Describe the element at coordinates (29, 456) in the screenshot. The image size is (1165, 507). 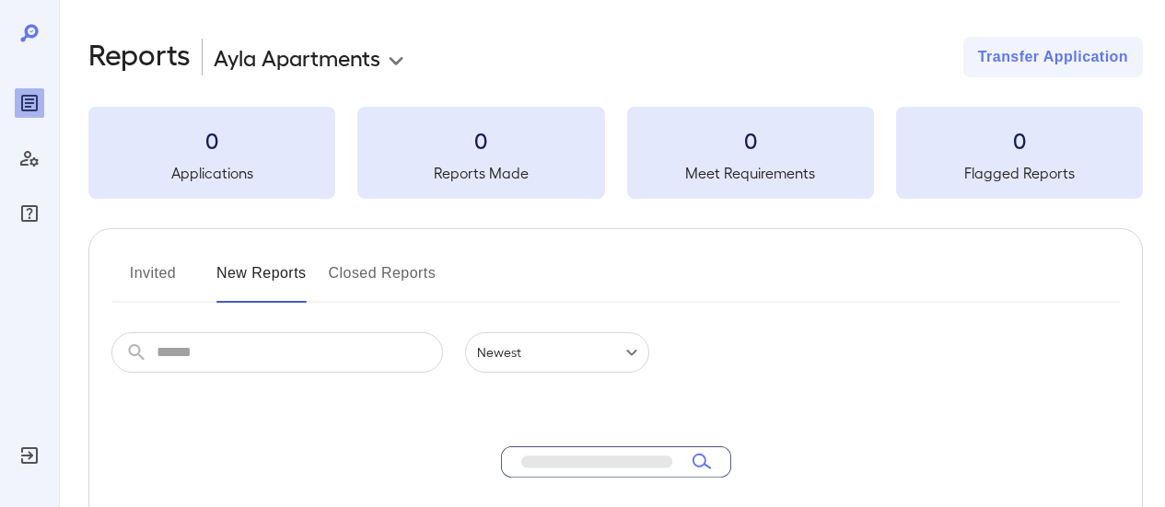
I see `div: Log Out` at that location.